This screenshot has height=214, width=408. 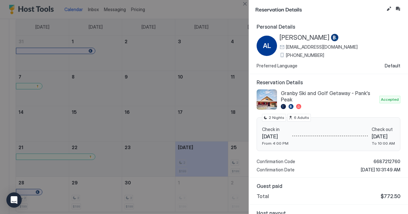 I want to click on span: To 10:00 AM, so click(x=383, y=143).